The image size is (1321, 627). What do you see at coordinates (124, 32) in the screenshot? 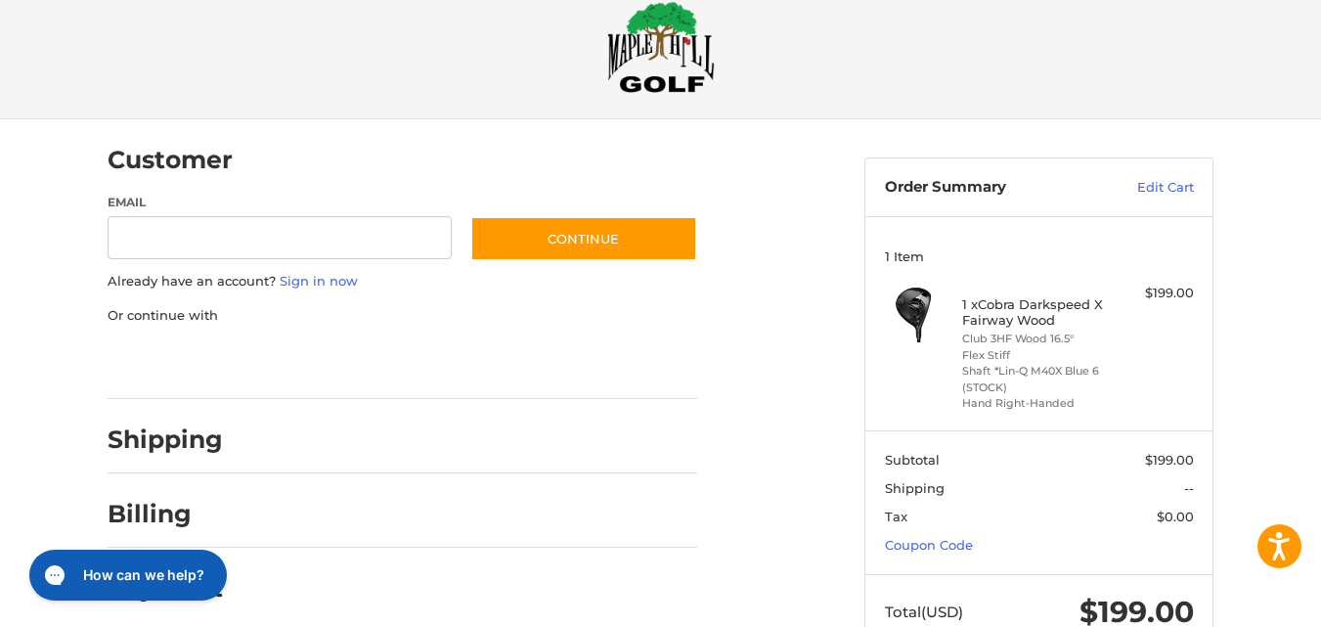
I see `h2: How can we help?` at bounding box center [124, 32].